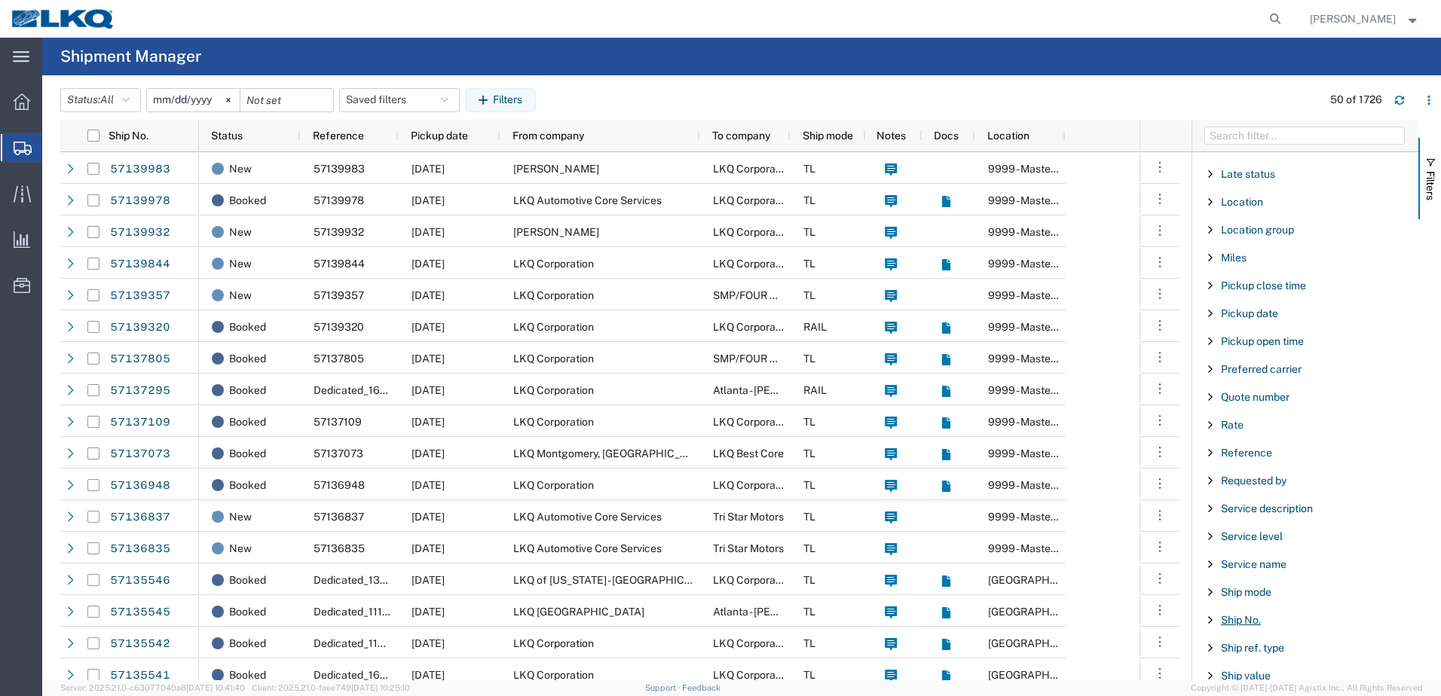  Describe the element at coordinates (814, 390) in the screenshot. I see `span: RAIL` at that location.